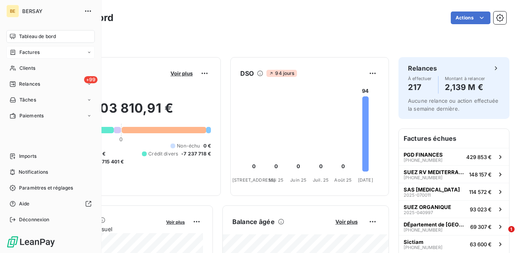 This screenshot has height=253, width=519. What do you see at coordinates (465, 87) in the screenshot?
I see `h4: 2,139 M €` at bounding box center [465, 87].